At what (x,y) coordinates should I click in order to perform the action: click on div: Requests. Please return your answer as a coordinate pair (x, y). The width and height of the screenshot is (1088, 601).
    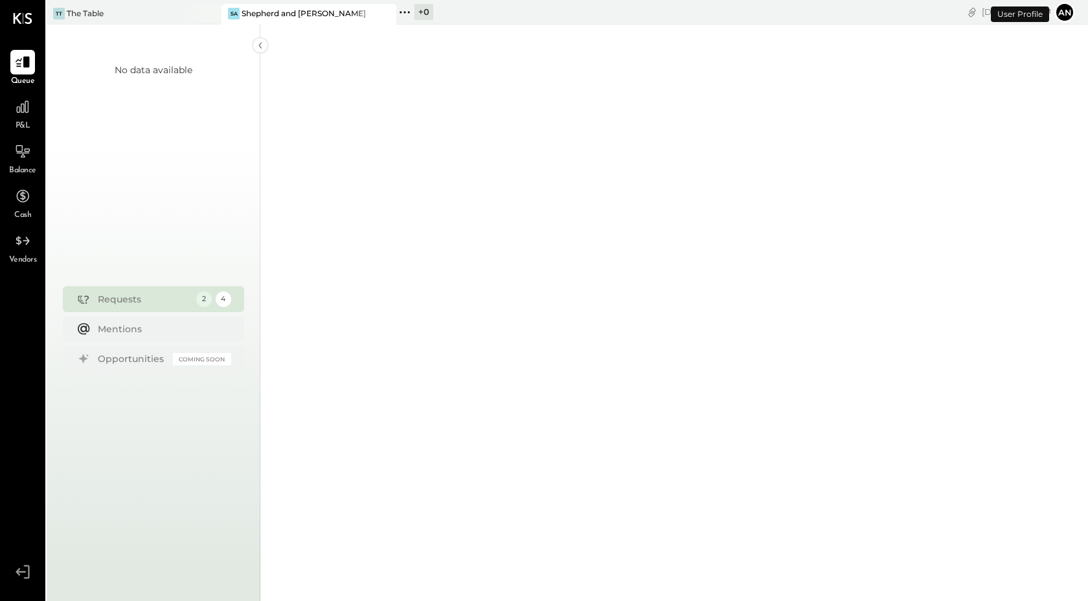
    Looking at the image, I should click on (144, 299).